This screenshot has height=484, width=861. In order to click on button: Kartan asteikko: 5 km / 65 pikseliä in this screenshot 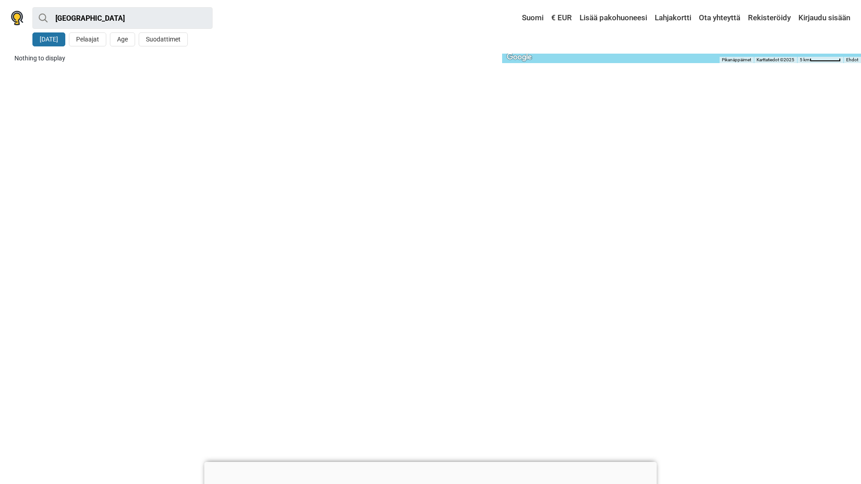, I will do `click(820, 60)`.